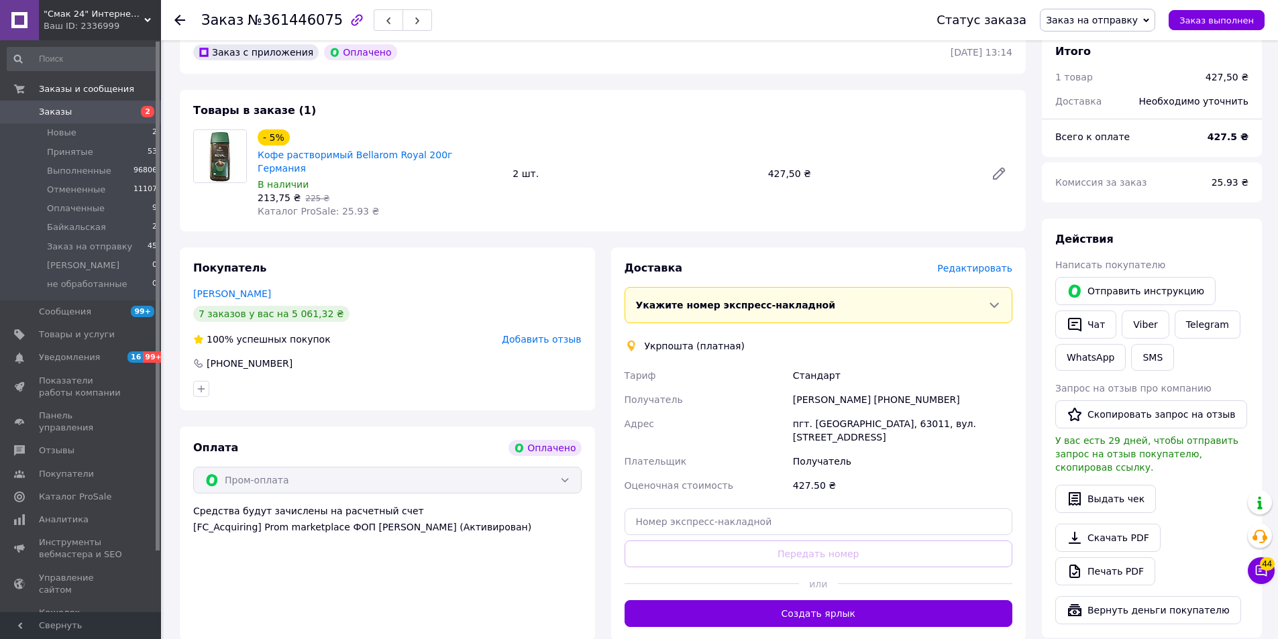  I want to click on button: Чат, so click(1086, 325).